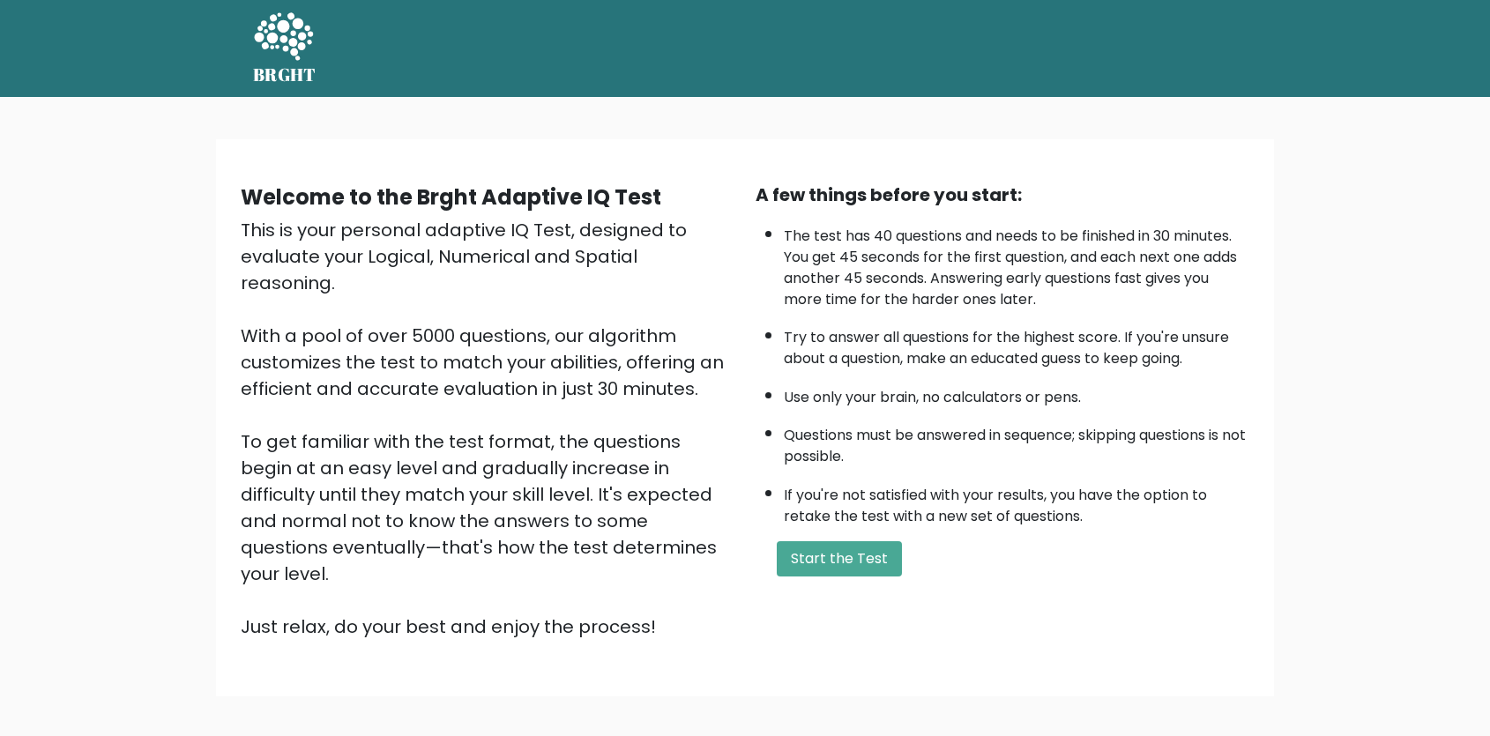 Image resolution: width=1490 pixels, height=736 pixels. Describe the element at coordinates (1016, 264) in the screenshot. I see `li: The test has 40 questions and needs to be finished in 30 minutes. You get 45 seconds for the firs...` at that location.